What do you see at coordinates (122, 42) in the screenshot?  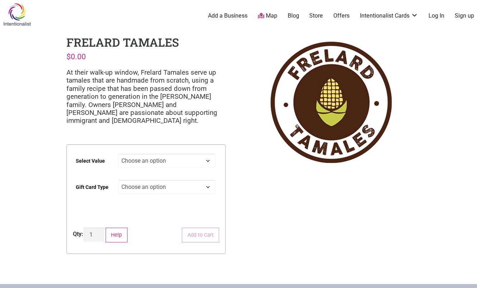 I see `h1: Frelard Tamales` at bounding box center [122, 42].